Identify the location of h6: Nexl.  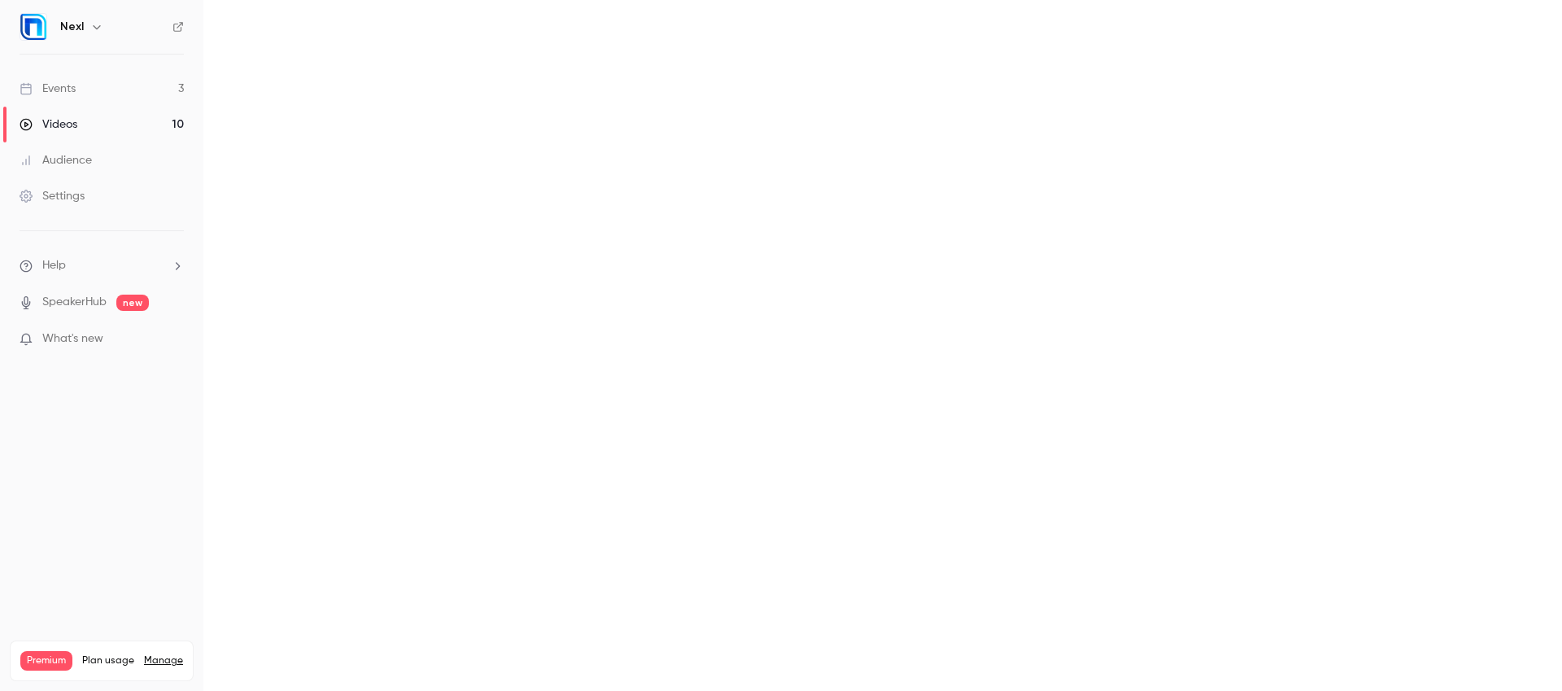
(72, 27).